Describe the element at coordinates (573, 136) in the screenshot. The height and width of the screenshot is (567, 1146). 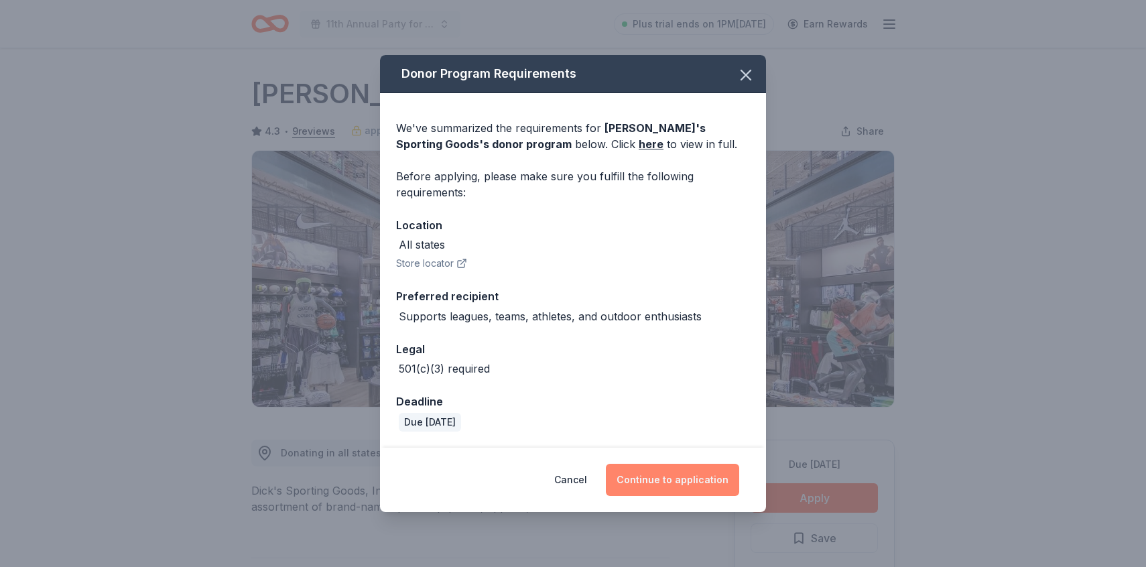
I see `div: We've summarized the requirements for below. Click to view in full.` at that location.